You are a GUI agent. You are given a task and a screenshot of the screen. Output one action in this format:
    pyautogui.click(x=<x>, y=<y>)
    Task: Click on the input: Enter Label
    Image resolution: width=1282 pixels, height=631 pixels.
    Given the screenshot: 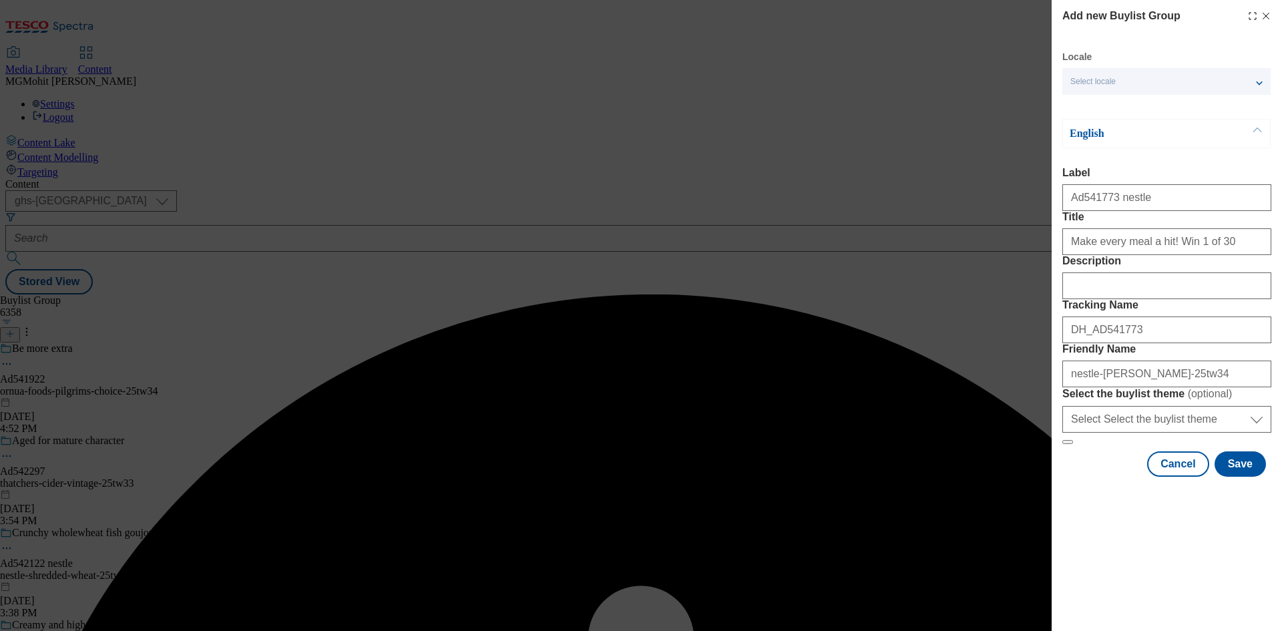 What is the action you would take?
    pyautogui.click(x=1166, y=198)
    